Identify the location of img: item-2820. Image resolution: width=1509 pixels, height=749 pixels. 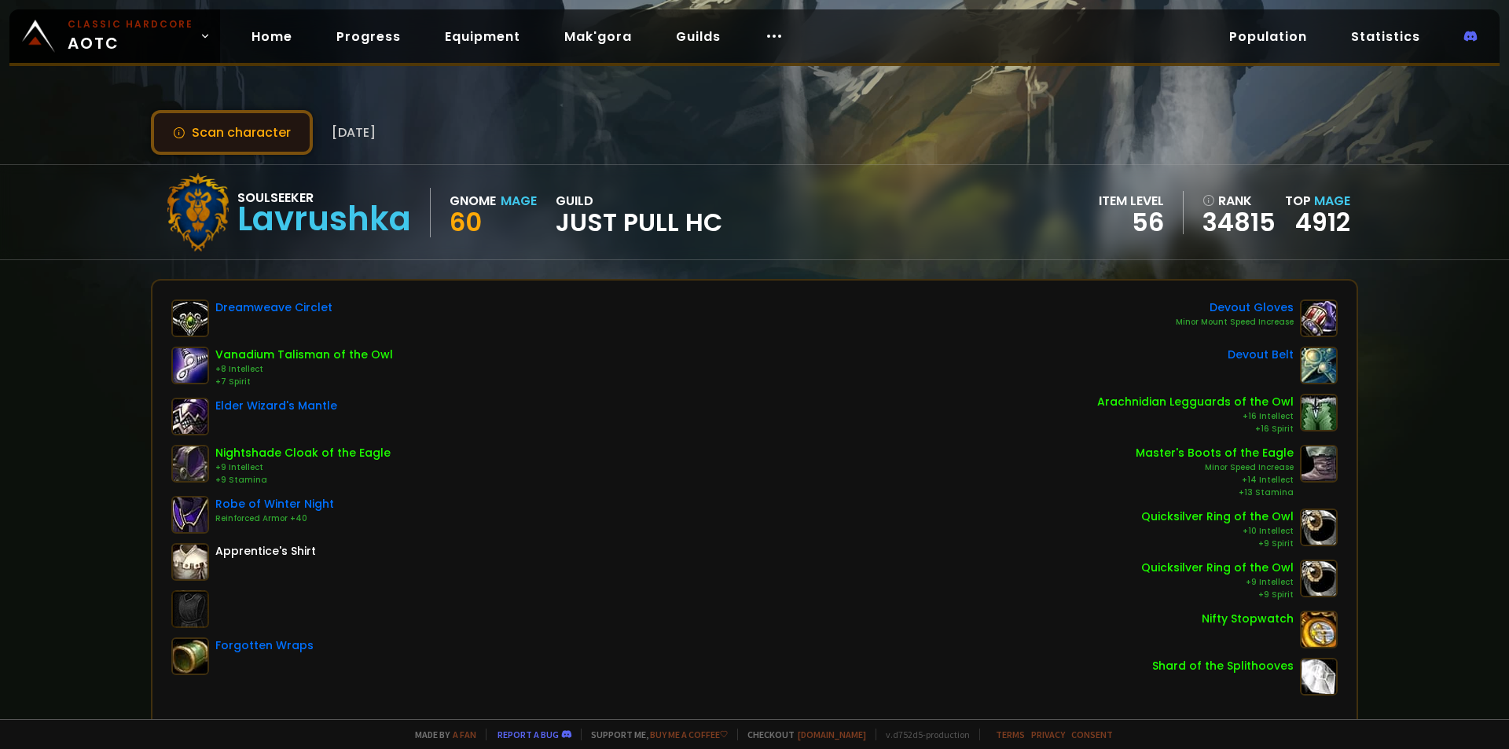
(1319, 629).